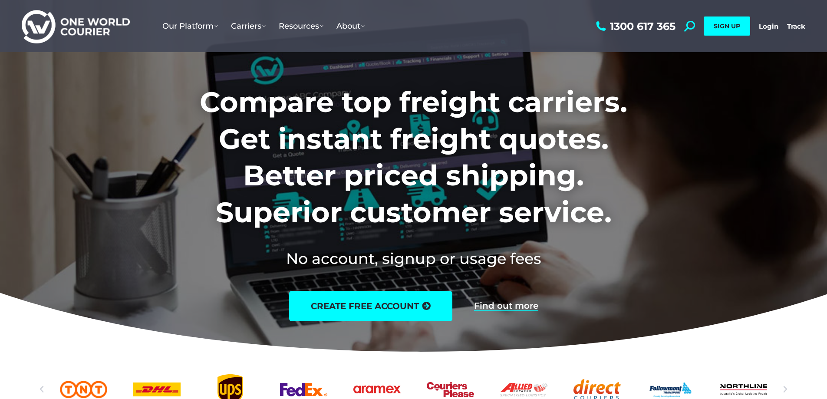 Image resolution: width=827 pixels, height=399 pixels. Describe the element at coordinates (727, 26) in the screenshot. I see `span: SIGN UP` at that location.